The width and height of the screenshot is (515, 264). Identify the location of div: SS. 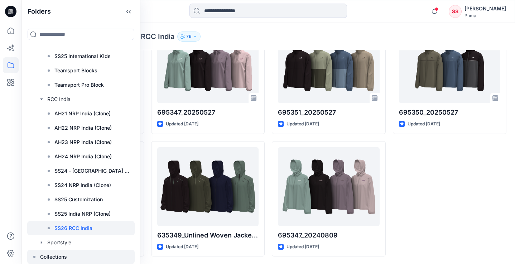
(455, 11).